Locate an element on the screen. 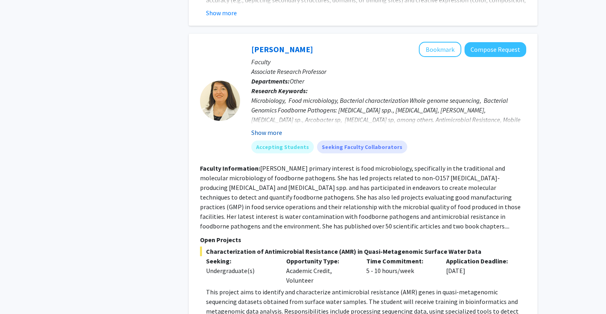 This screenshot has width=606, height=314. button: Add Magaly Toro to Bookmarks is located at coordinates (440, 49).